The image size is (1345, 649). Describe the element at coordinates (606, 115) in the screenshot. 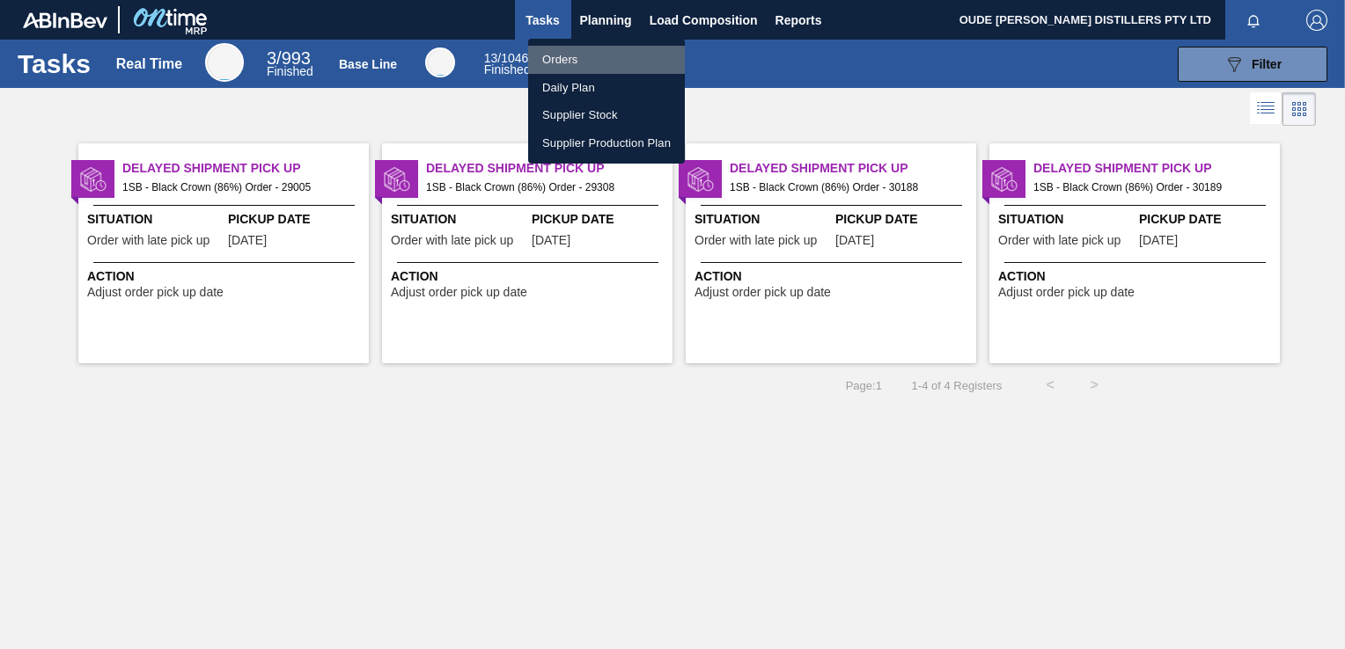

I see `li: Supplier Stock` at that location.